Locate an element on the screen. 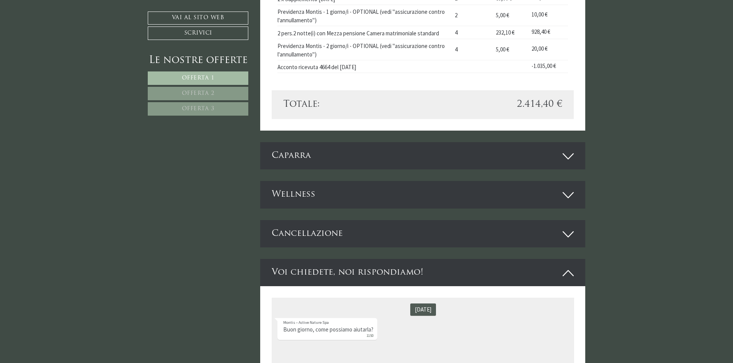  td: 928,40 € is located at coordinates (548, 33).